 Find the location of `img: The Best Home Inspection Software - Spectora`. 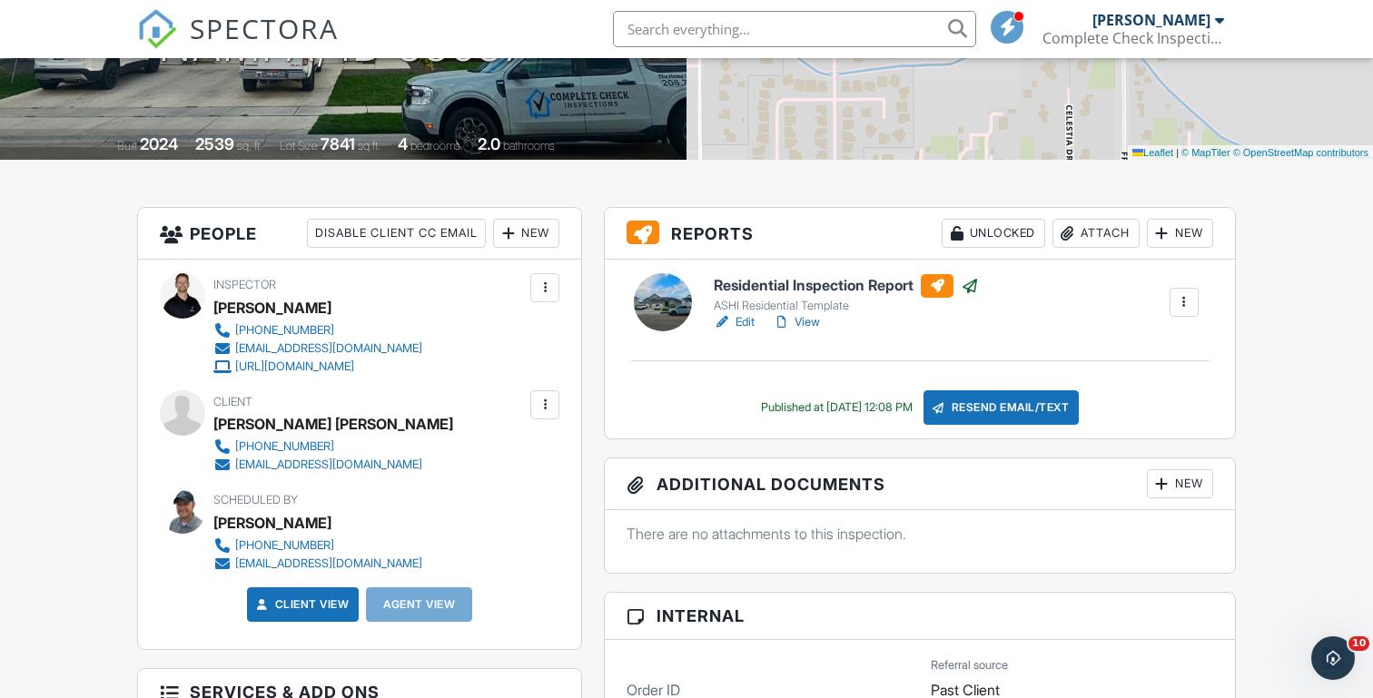

img: The Best Home Inspection Software - Spectora is located at coordinates (157, 29).